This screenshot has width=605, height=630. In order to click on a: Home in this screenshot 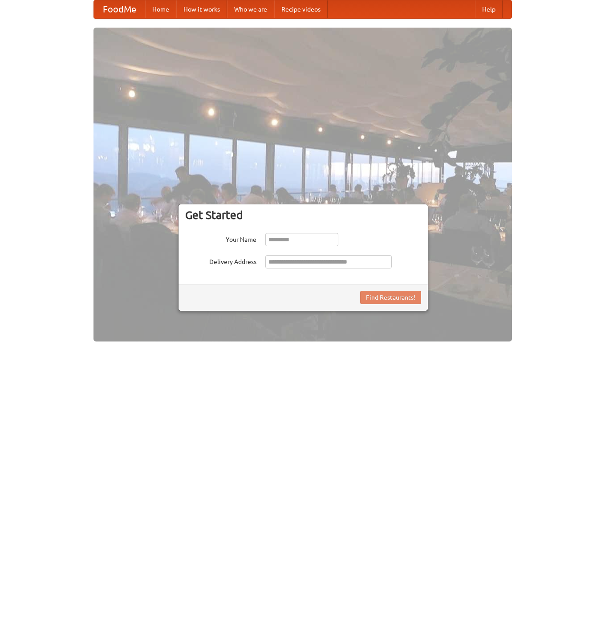, I will do `click(161, 9)`.